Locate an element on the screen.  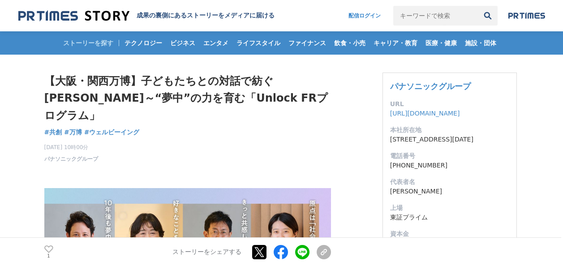
a: 飲食・小売 is located at coordinates (350, 43).